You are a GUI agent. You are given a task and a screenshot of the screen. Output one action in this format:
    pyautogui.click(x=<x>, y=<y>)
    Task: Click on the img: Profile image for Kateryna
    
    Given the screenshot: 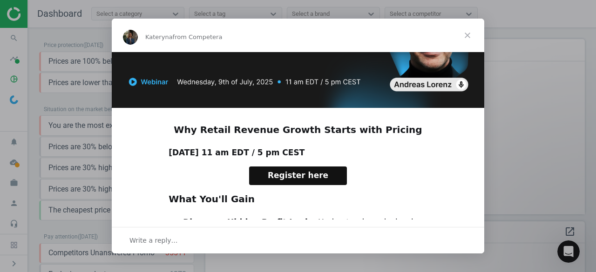 What is the action you would take?
    pyautogui.click(x=130, y=37)
    